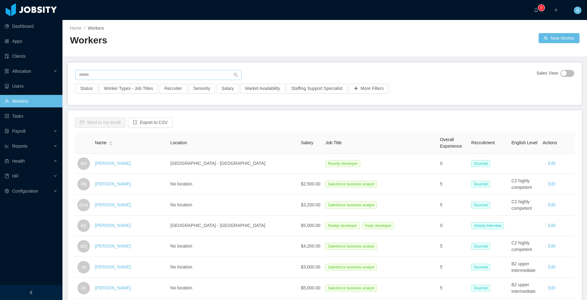 This screenshot has height=300, width=587. What do you see at coordinates (76, 28) in the screenshot?
I see `a: Home` at bounding box center [76, 28].